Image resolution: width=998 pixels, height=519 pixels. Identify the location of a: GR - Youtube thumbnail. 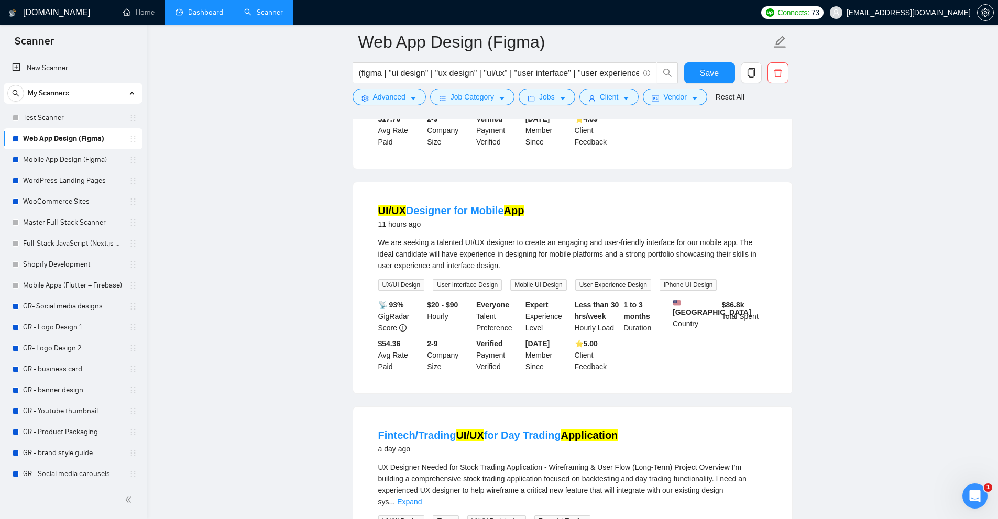
(73, 411).